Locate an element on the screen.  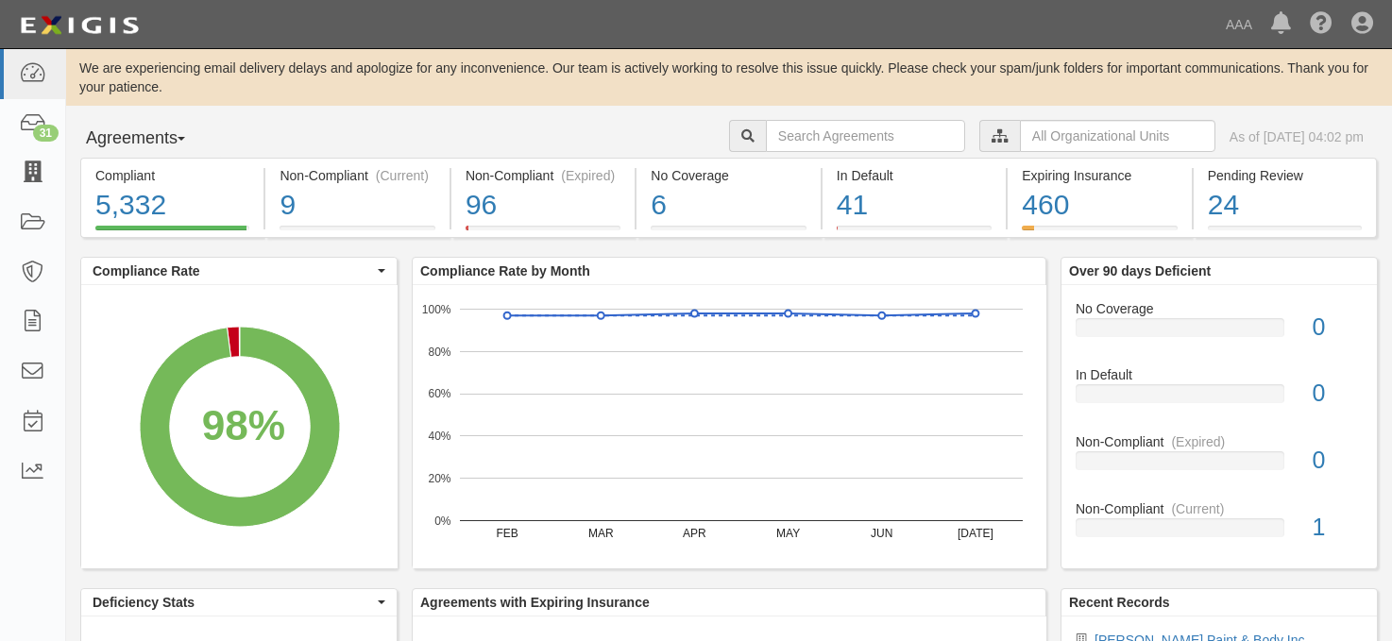
a: AAA is located at coordinates (1239, 25).